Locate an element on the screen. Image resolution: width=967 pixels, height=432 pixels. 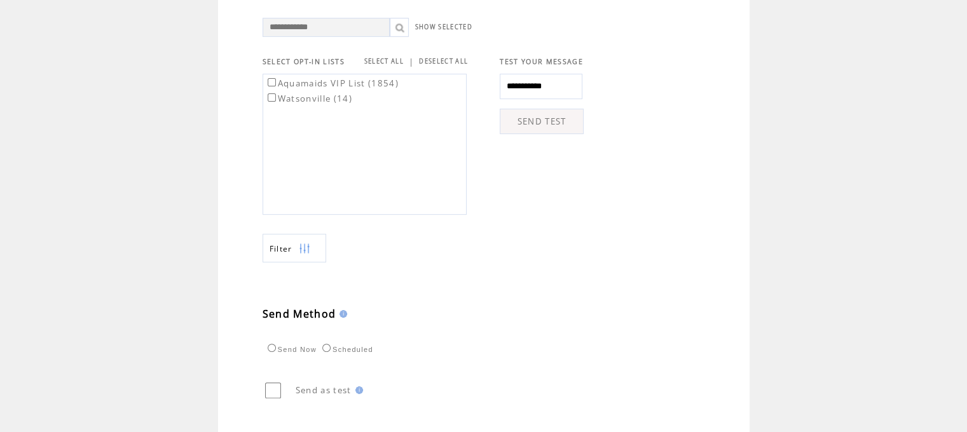
a: DESELECT ALL is located at coordinates (443, 61).